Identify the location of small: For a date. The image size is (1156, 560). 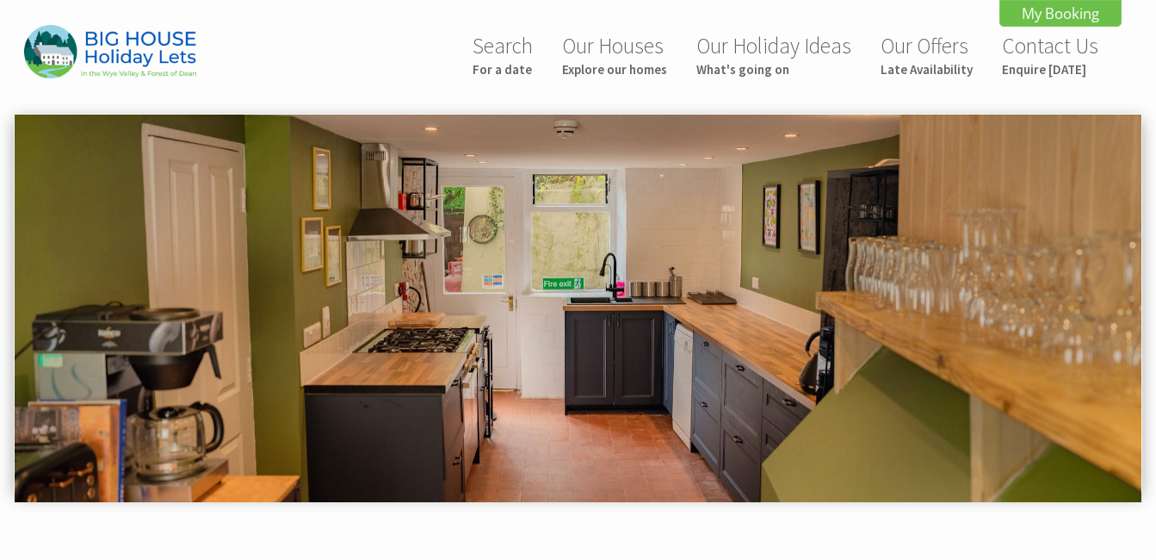
(503, 69).